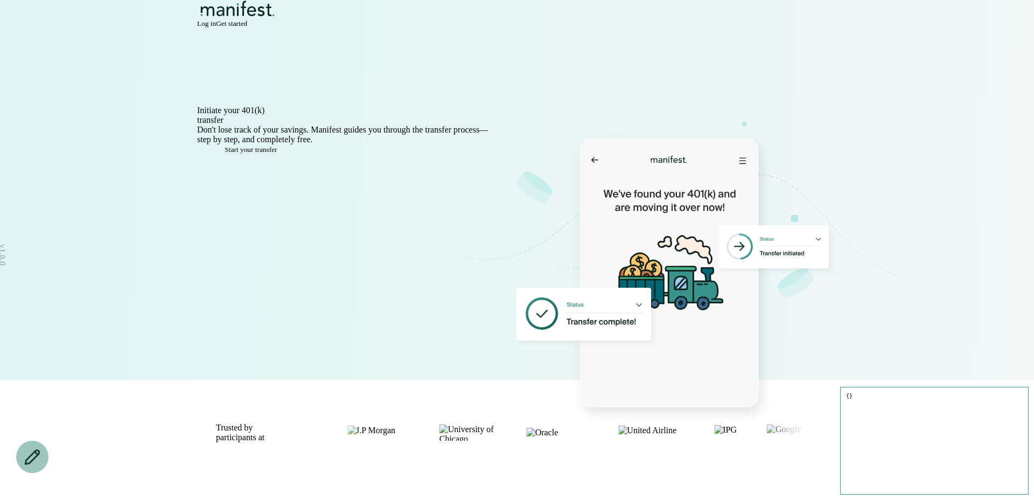 Image resolution: width=1034 pixels, height=500 pixels. What do you see at coordinates (232, 24) in the screenshot?
I see `button: Get started` at bounding box center [232, 24].